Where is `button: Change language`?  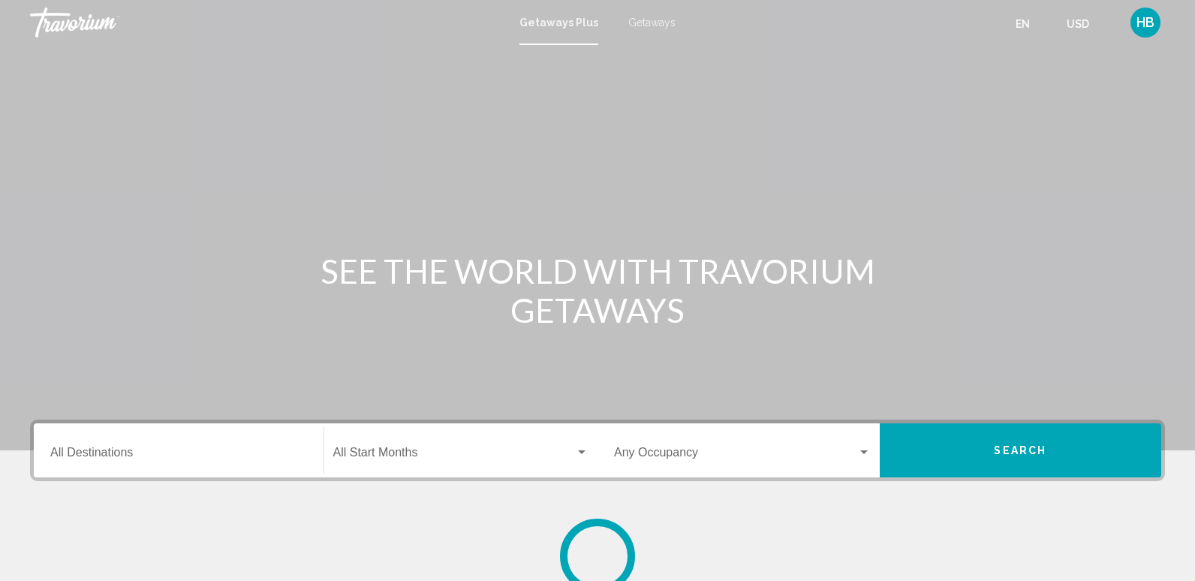 button: Change language is located at coordinates (1030, 23).